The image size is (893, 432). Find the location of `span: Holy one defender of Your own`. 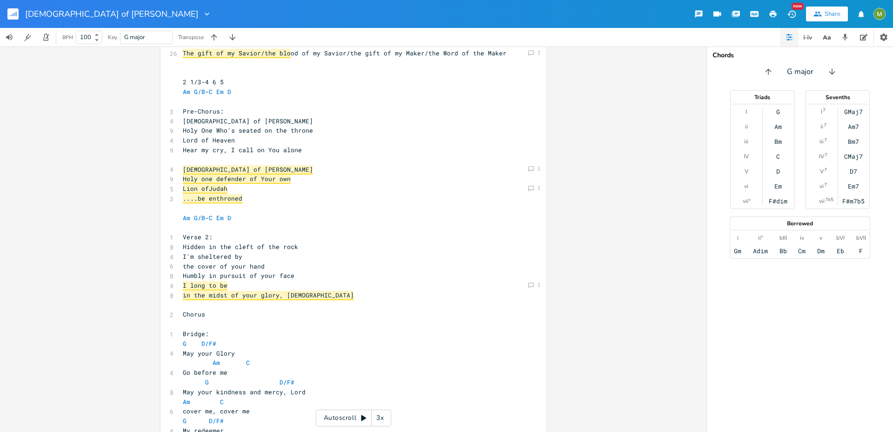

span: Holy one defender of Your own is located at coordinates (237, 179).